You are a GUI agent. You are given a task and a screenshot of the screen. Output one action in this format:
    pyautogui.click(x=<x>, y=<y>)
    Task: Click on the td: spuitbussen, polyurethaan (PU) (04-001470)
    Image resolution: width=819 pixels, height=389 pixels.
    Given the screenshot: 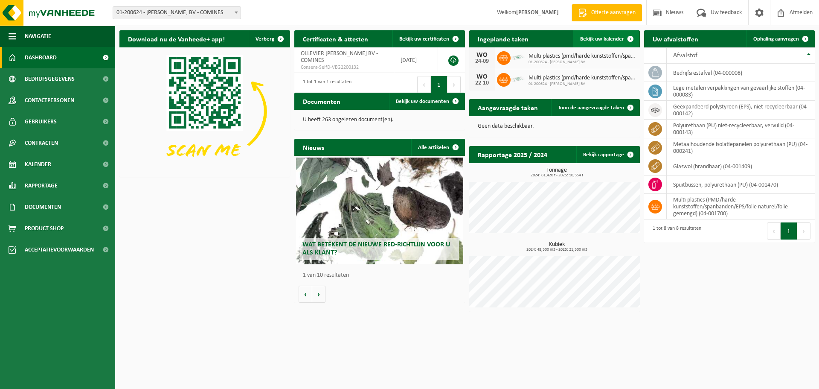 What is the action you would take?
    pyautogui.click(x=741, y=184)
    